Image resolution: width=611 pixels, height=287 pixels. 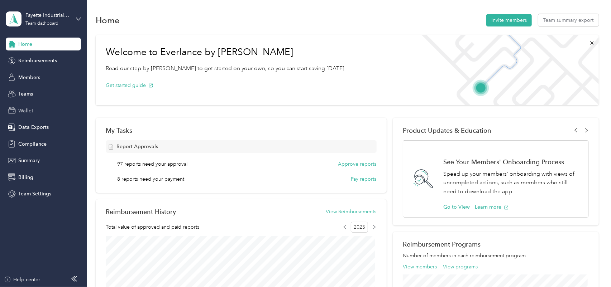 What do you see at coordinates (22, 280) in the screenshot?
I see `button: Help center` at bounding box center [22, 280].